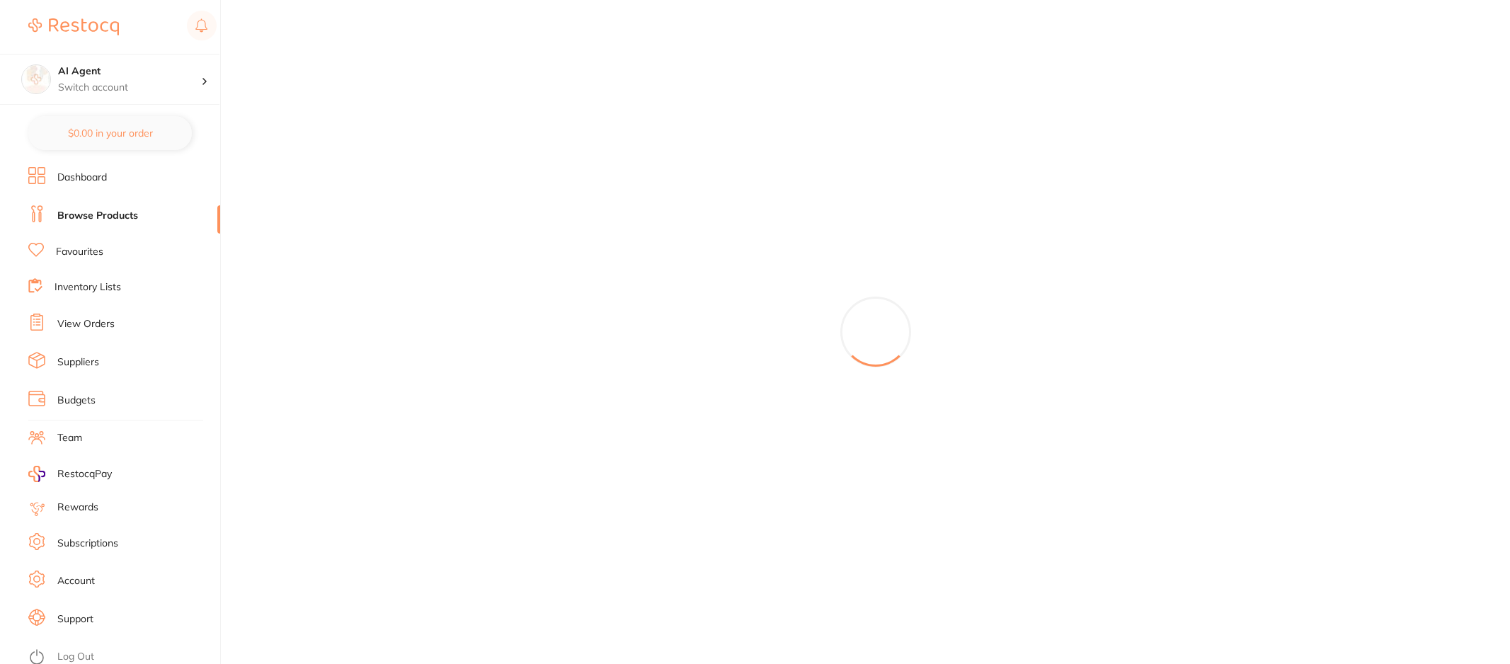 The width and height of the screenshot is (1510, 664). What do you see at coordinates (74, 27) in the screenshot?
I see `a: Restocq Logo` at bounding box center [74, 27].